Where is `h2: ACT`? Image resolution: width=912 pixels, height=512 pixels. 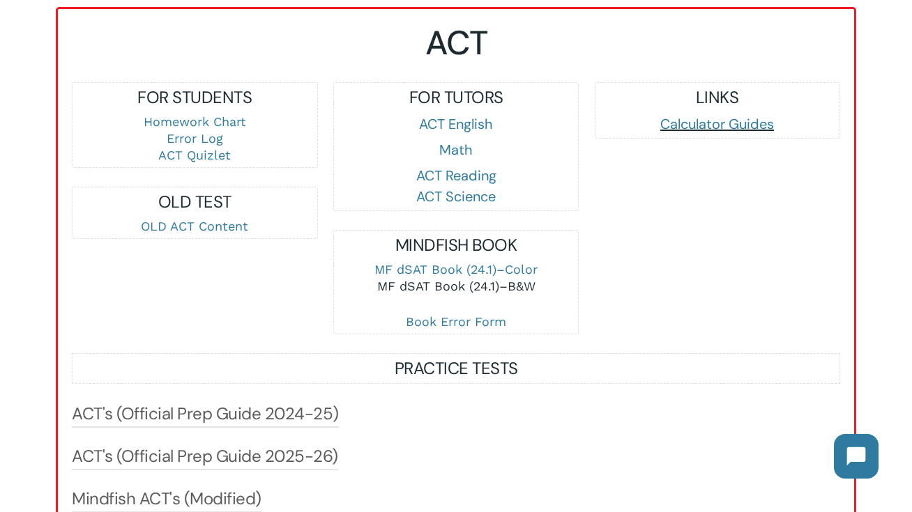 h2: ACT is located at coordinates (456, 43).